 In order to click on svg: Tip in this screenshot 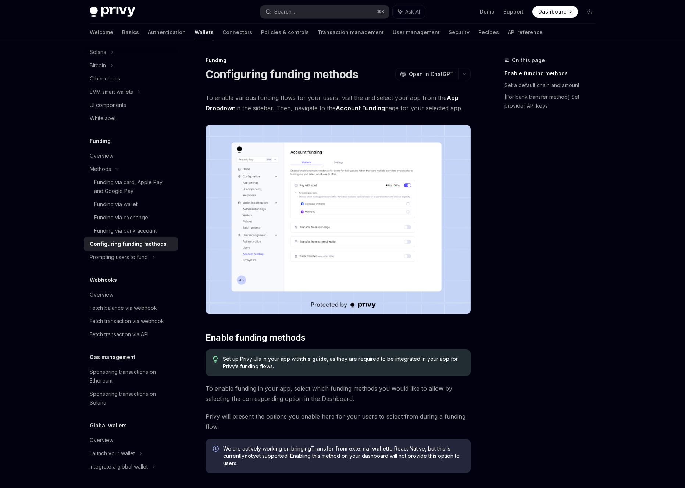, I will do `click(216, 360)`.